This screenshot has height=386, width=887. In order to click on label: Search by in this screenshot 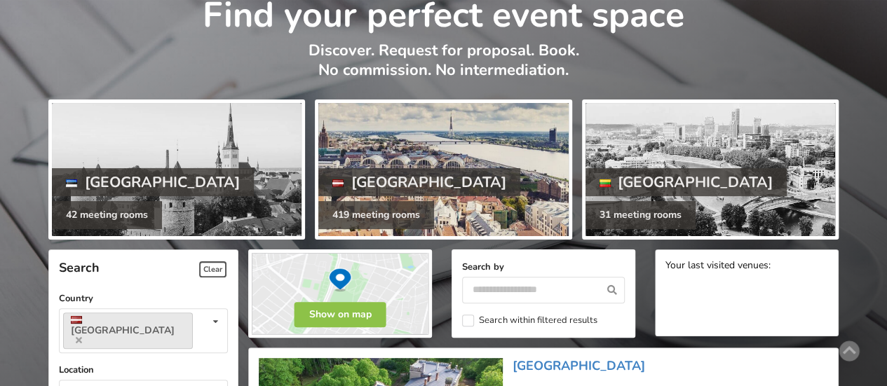, I will do `click(544, 267)`.